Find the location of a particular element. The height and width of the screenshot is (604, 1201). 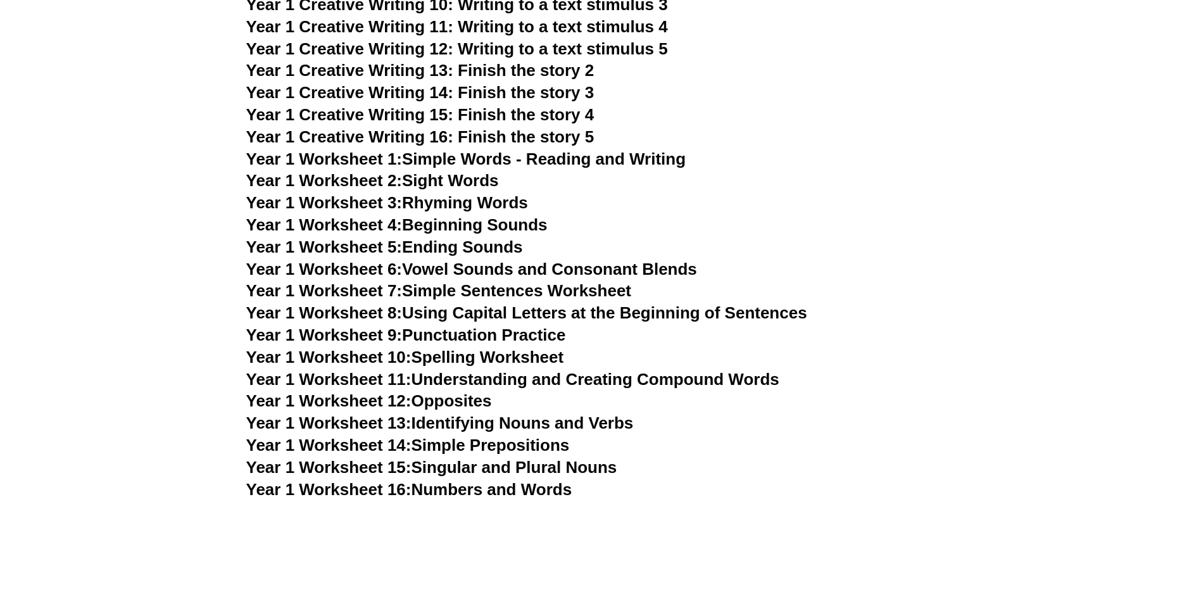

span: Year 1 Worksheet 1: is located at coordinates (324, 159).